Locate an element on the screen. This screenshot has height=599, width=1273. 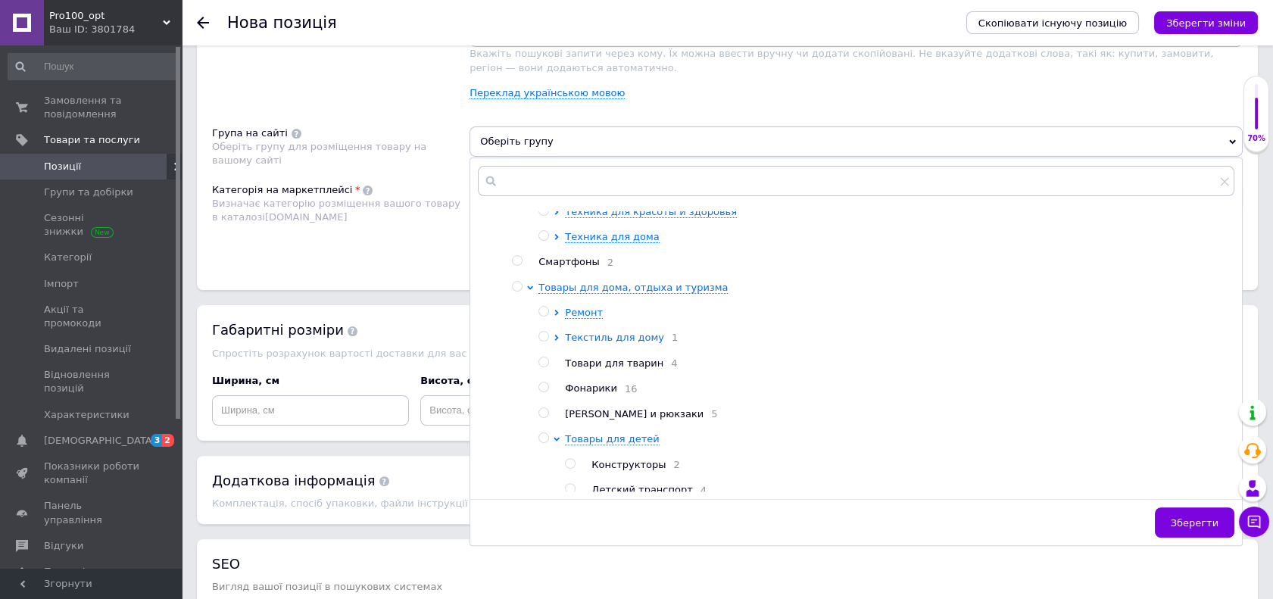
li: — 22 г/мин для деликатных тканей is located at coordinates (401, 194).